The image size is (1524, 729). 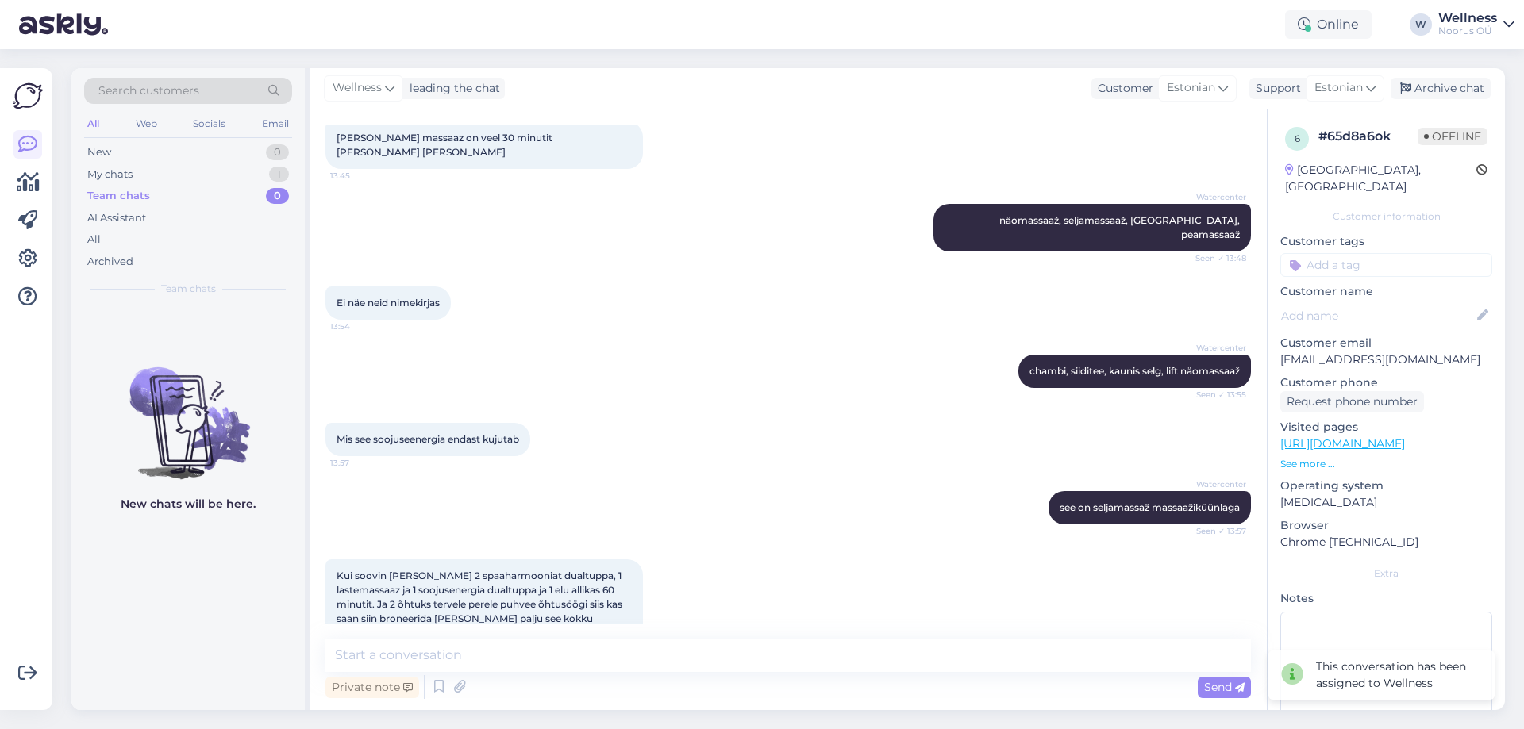 I want to click on div: Archived, so click(x=110, y=262).